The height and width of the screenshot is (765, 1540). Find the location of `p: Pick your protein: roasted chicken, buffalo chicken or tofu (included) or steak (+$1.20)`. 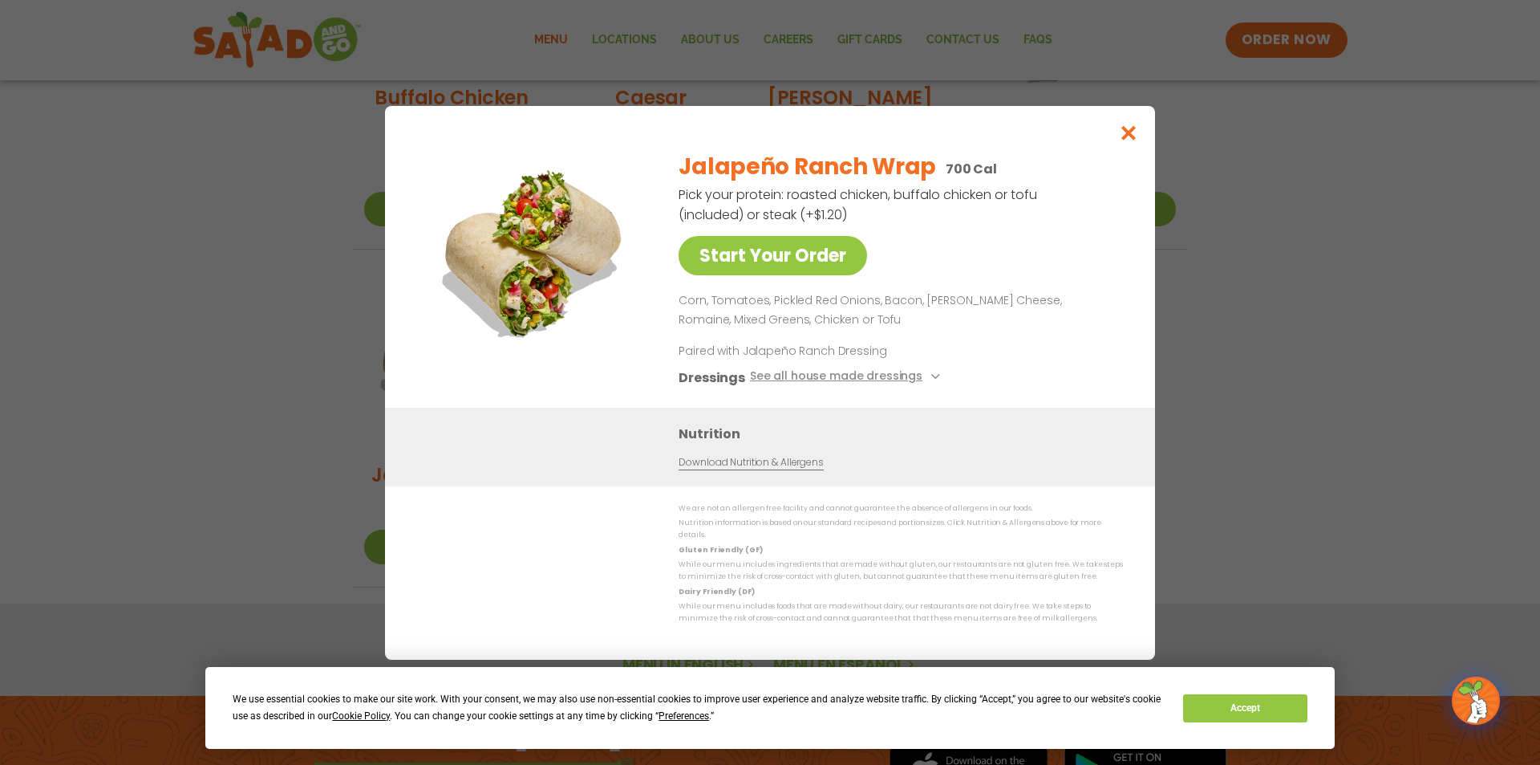

p: Pick your protein: roasted chicken, buffalo chicken or tofu (included) or steak (+$1.20) is located at coordinates (859, 205).